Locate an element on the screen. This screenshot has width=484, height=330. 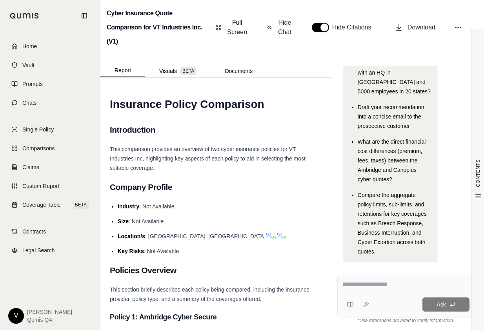
button: Full Screen is located at coordinates (232, 27).